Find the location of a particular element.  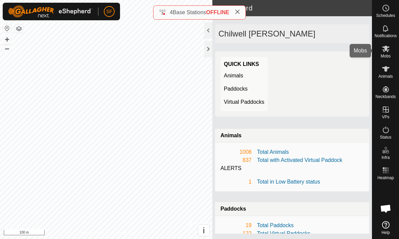

img: Gallagher Logo is located at coordinates (50, 12).